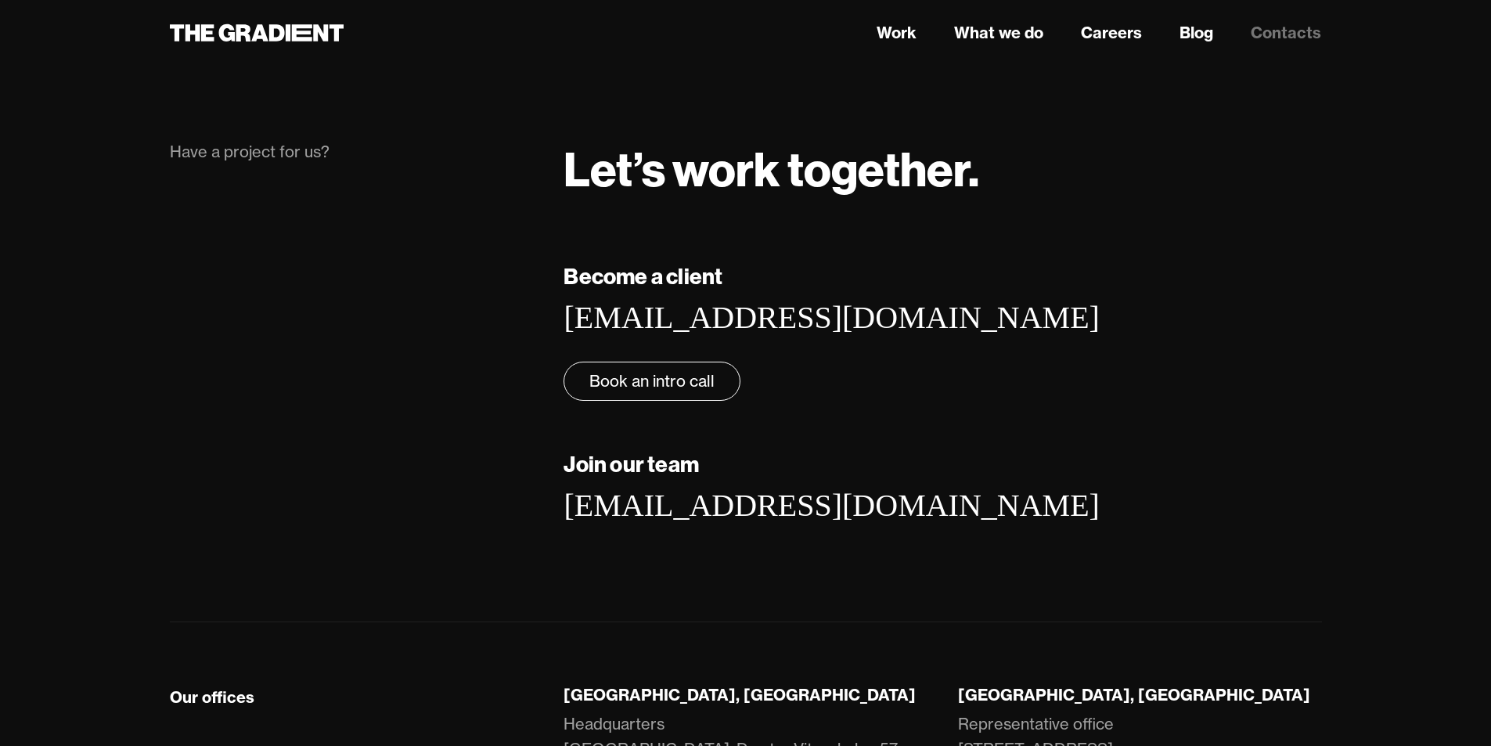  What do you see at coordinates (1196, 33) in the screenshot?
I see `a: Blog` at bounding box center [1196, 33].